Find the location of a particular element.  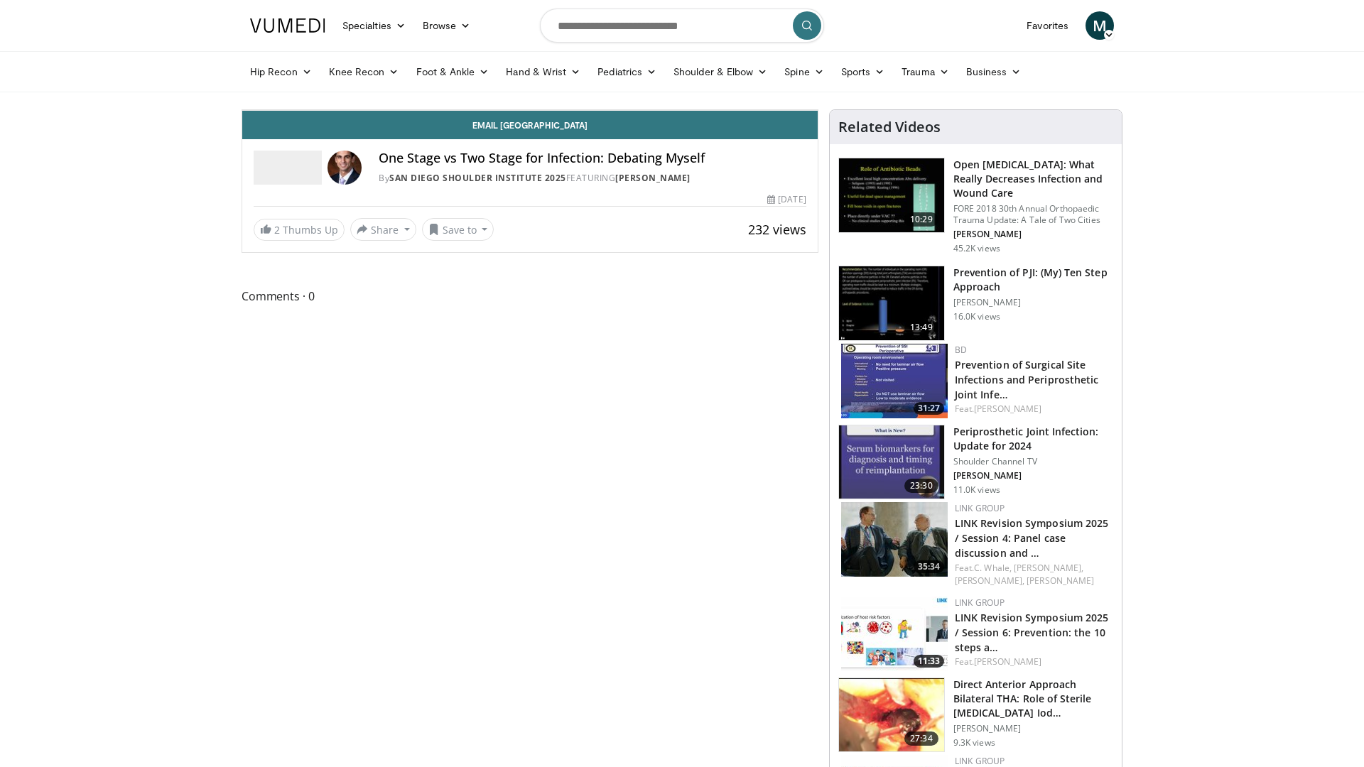

span: 27:34 is located at coordinates (922, 739).